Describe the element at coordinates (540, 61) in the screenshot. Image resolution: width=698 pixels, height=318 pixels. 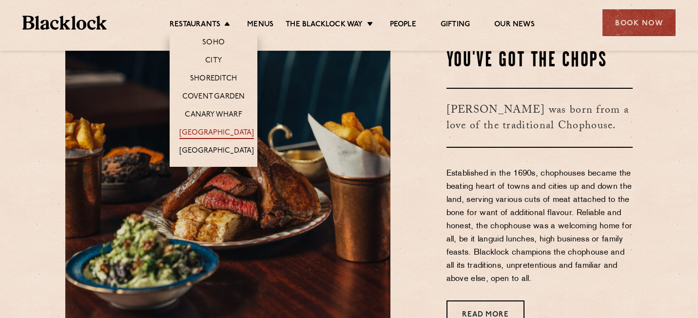
I see `h2: You've Got The Chops` at that location.